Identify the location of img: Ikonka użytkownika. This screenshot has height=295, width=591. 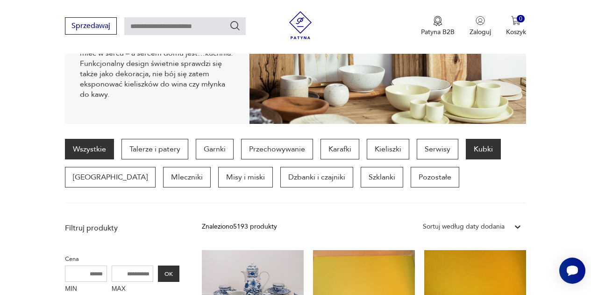
(480, 21).